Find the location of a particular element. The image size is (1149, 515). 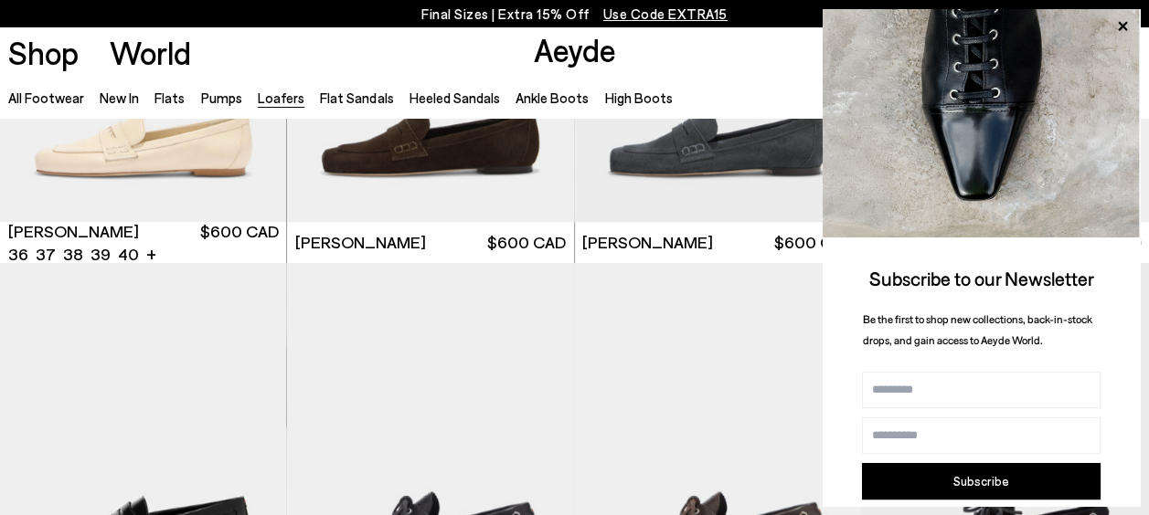

span: Navigate to /collections/ss25-final-sizes is located at coordinates (665, 14).